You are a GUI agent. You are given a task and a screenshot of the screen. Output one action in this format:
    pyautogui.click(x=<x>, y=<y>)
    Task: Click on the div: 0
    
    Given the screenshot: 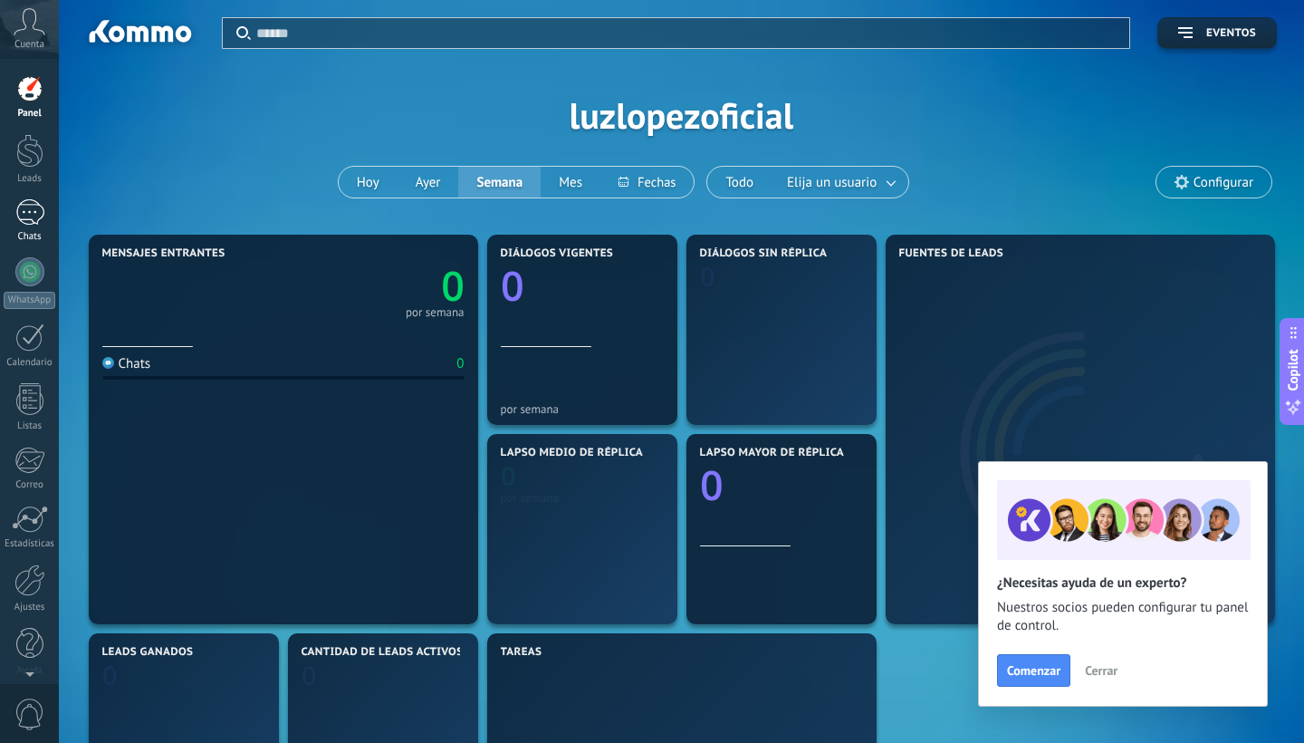 What is the action you would take?
    pyautogui.click(x=460, y=363)
    